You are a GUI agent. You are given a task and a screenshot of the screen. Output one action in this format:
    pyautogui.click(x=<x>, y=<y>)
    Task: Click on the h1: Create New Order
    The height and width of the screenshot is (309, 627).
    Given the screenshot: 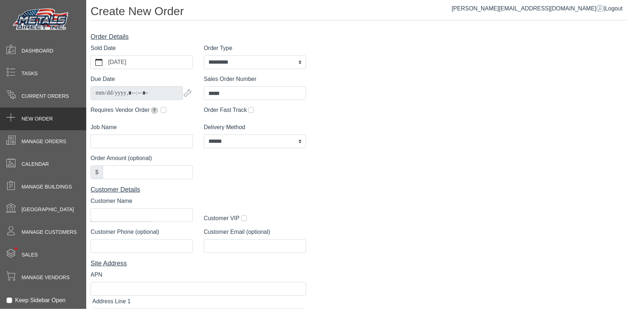 What is the action you would take?
    pyautogui.click(x=359, y=12)
    